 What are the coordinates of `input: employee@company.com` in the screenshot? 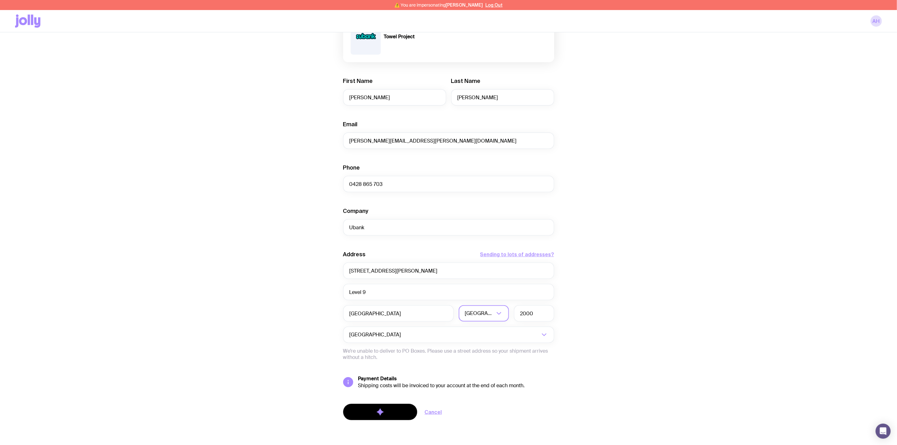 It's located at (449, 141).